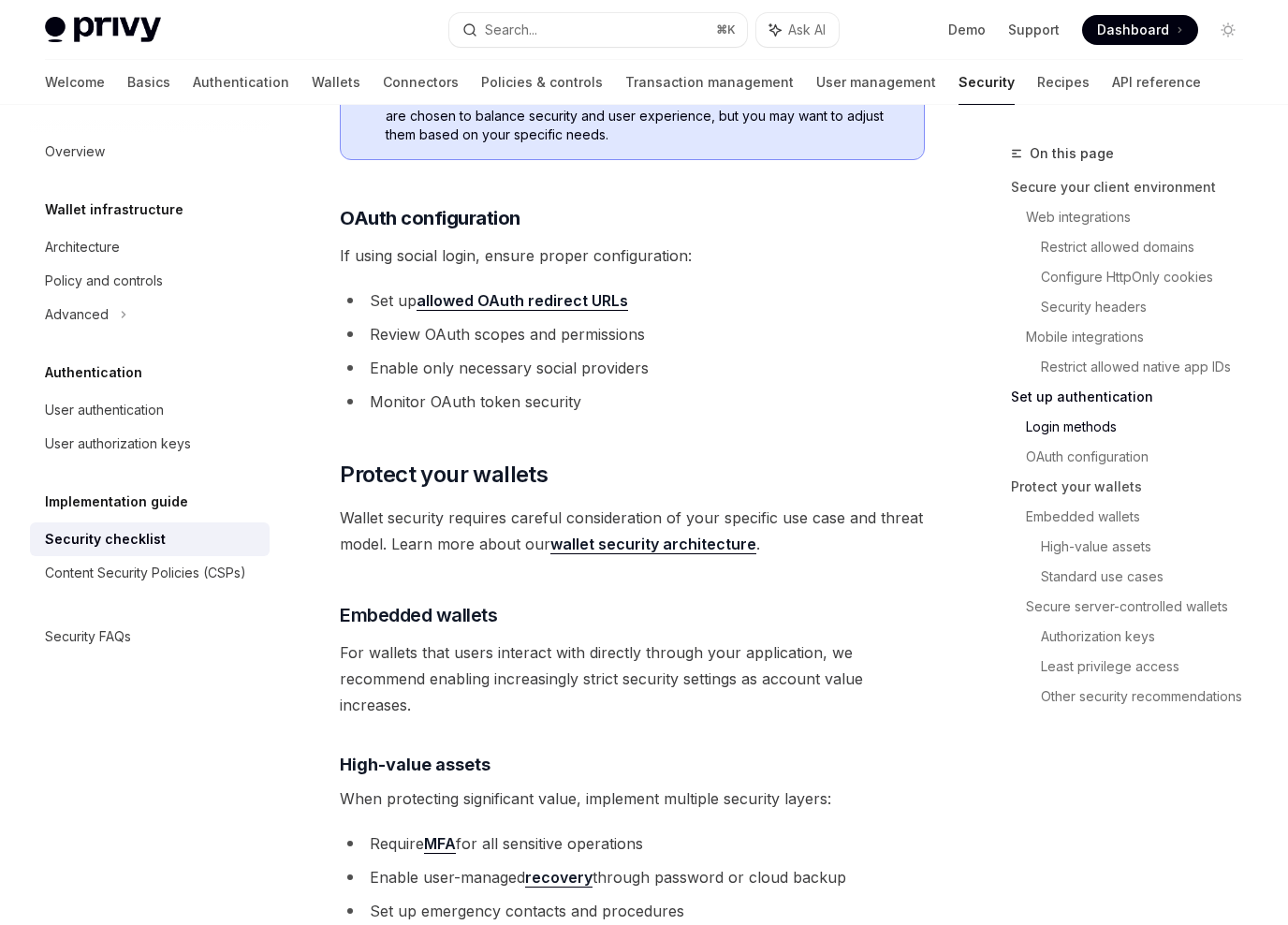 The image size is (1288, 925). Describe the element at coordinates (1139, 30) in the screenshot. I see `a: Dashboard` at that location.